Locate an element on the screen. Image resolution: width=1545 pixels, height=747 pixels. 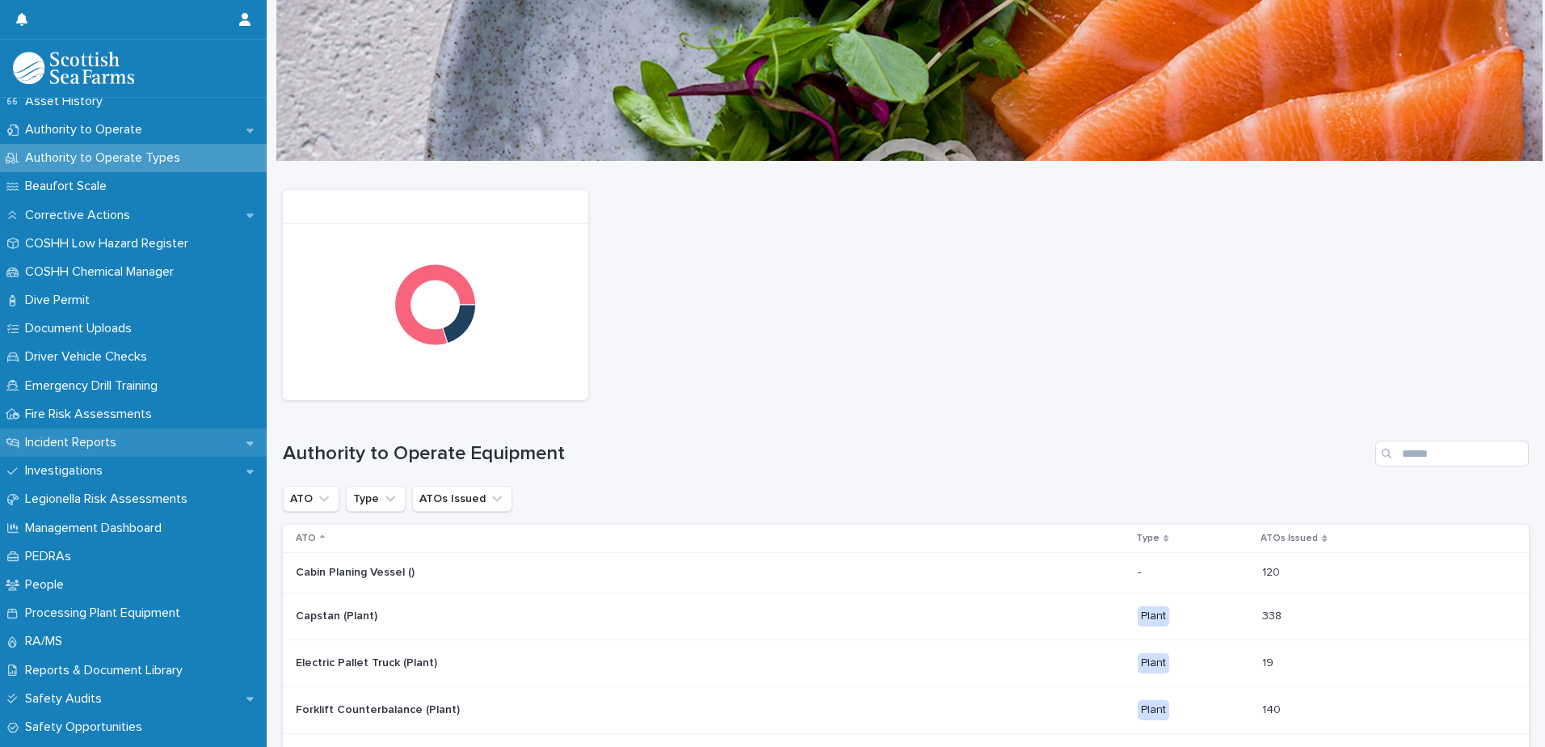
p: Fire Risk Assessments is located at coordinates (91, 414).